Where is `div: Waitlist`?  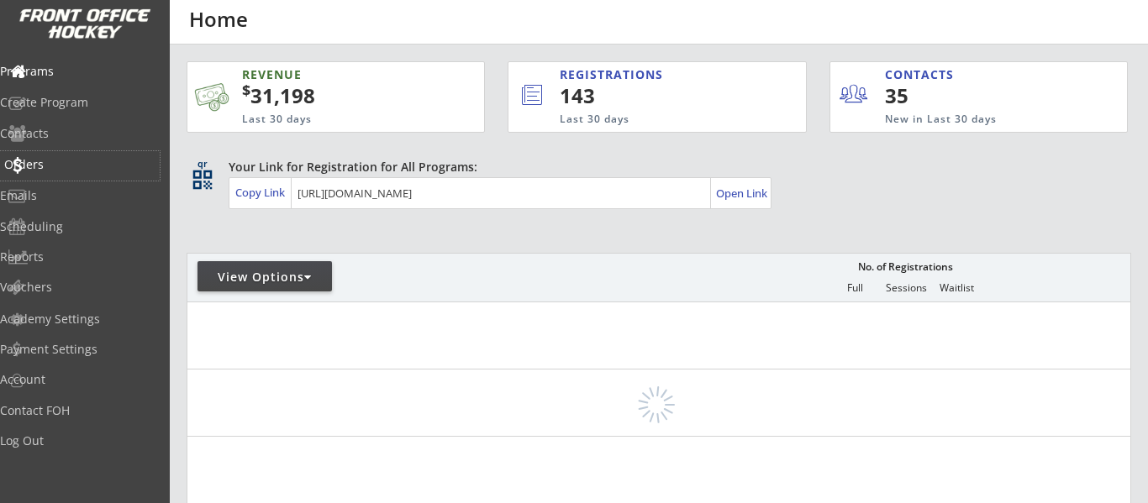
div: Waitlist is located at coordinates (956, 288).